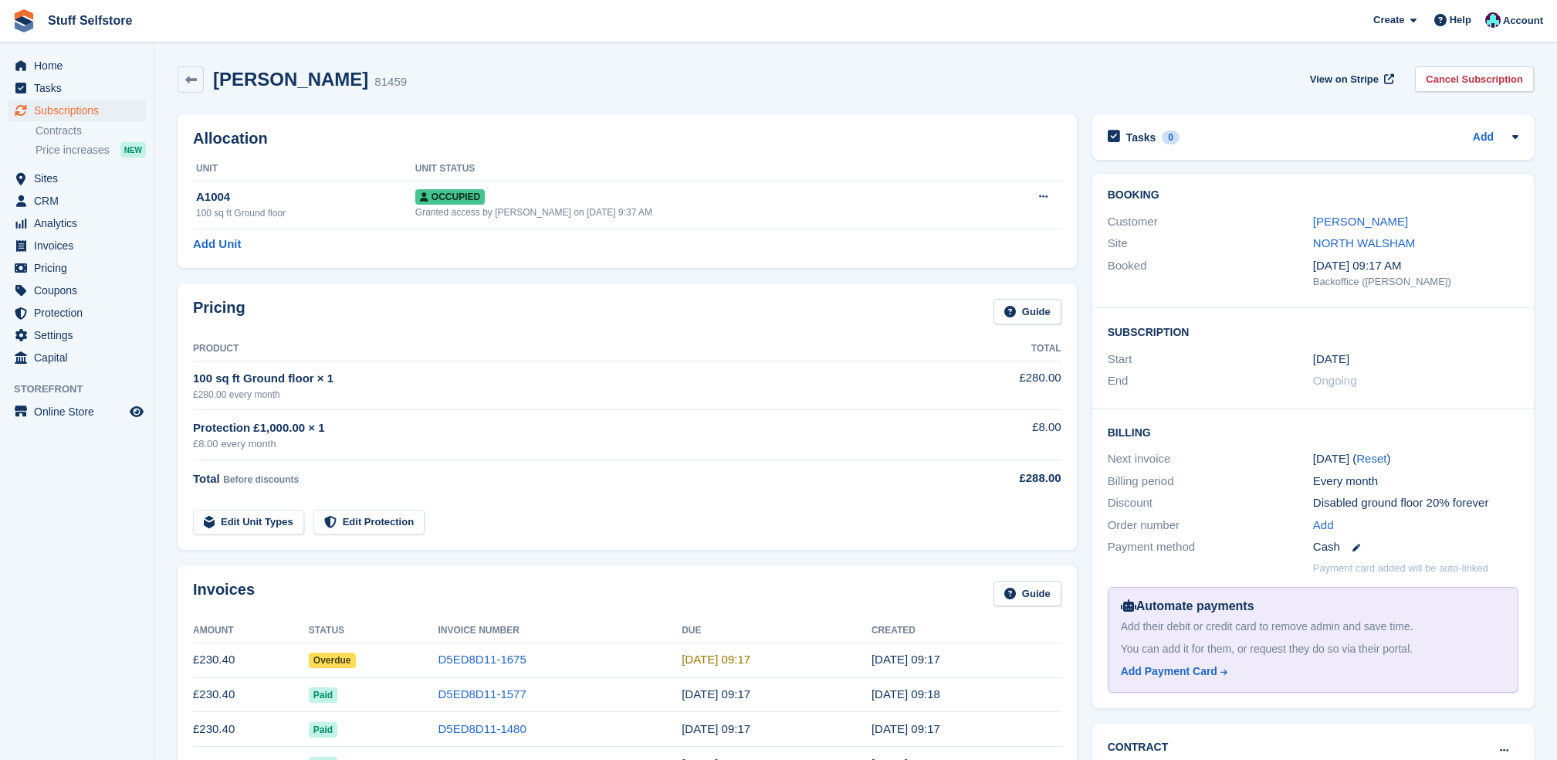 The height and width of the screenshot is (760, 1557). I want to click on th: Invoice Number, so click(560, 631).